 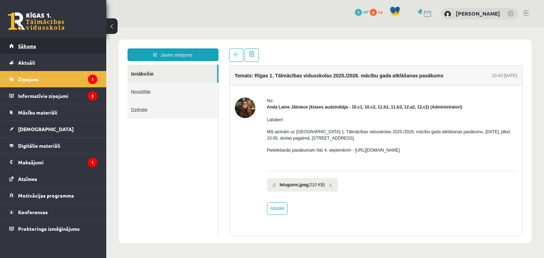 I want to click on span: 0, so click(x=373, y=12).